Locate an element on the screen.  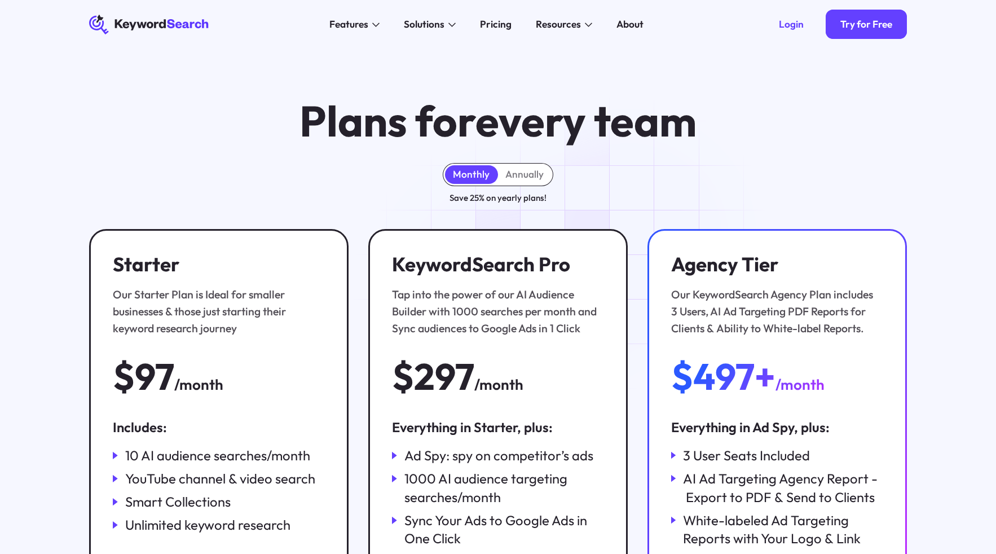
div: $297 is located at coordinates (433, 376).